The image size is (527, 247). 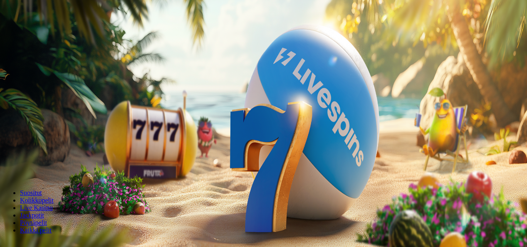 What do you see at coordinates (32, 215) in the screenshot?
I see `a: Jackpotit` at bounding box center [32, 215].